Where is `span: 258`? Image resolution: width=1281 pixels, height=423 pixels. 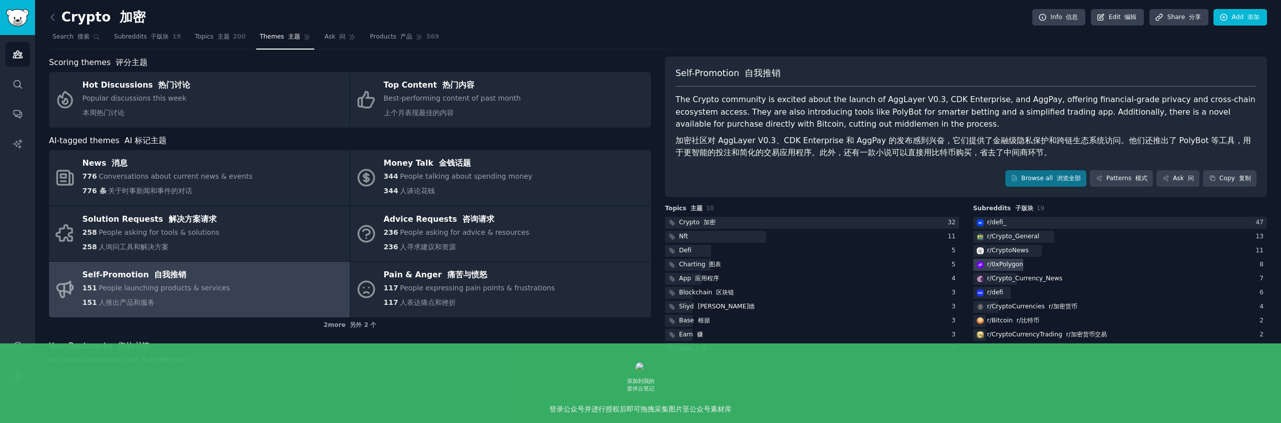
span: 258 is located at coordinates (90, 232).